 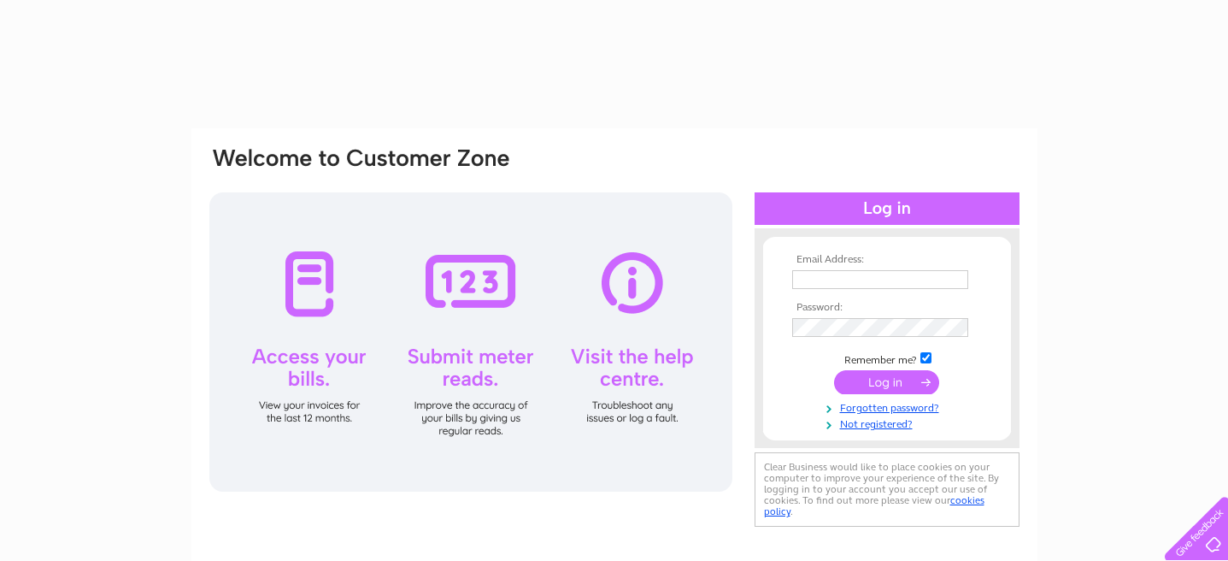 What do you see at coordinates (887, 308) in the screenshot?
I see `th: Password:` at bounding box center [887, 308].